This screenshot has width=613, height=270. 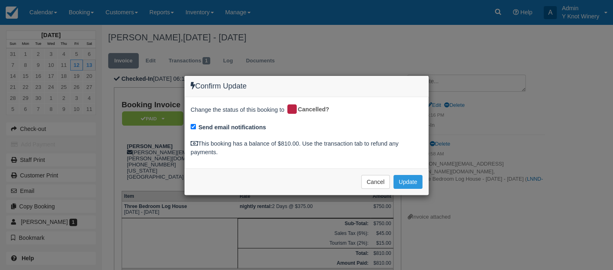 What do you see at coordinates (311, 110) in the screenshot?
I see `div: Cancelled?` at bounding box center [311, 110].